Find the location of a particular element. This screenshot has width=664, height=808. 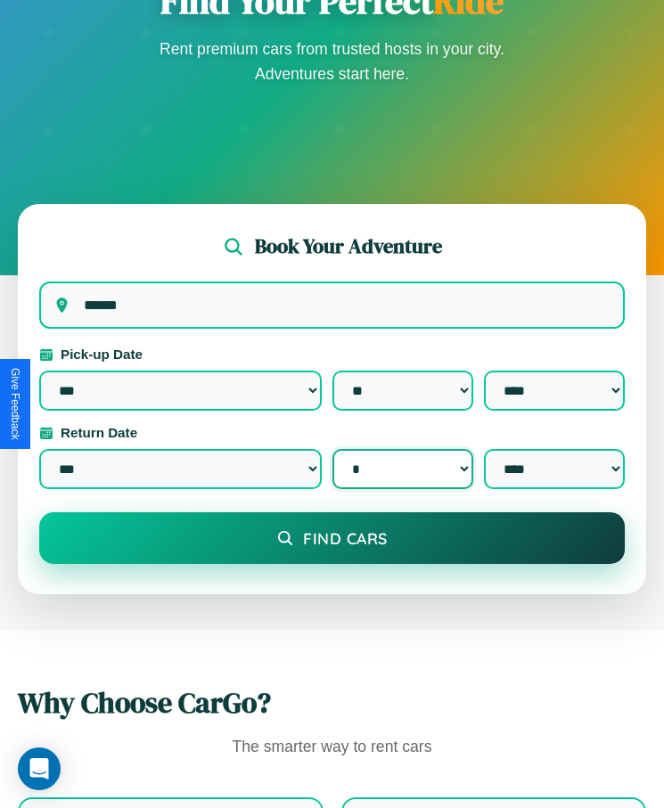

label: Pick-up Date is located at coordinates (331, 354).